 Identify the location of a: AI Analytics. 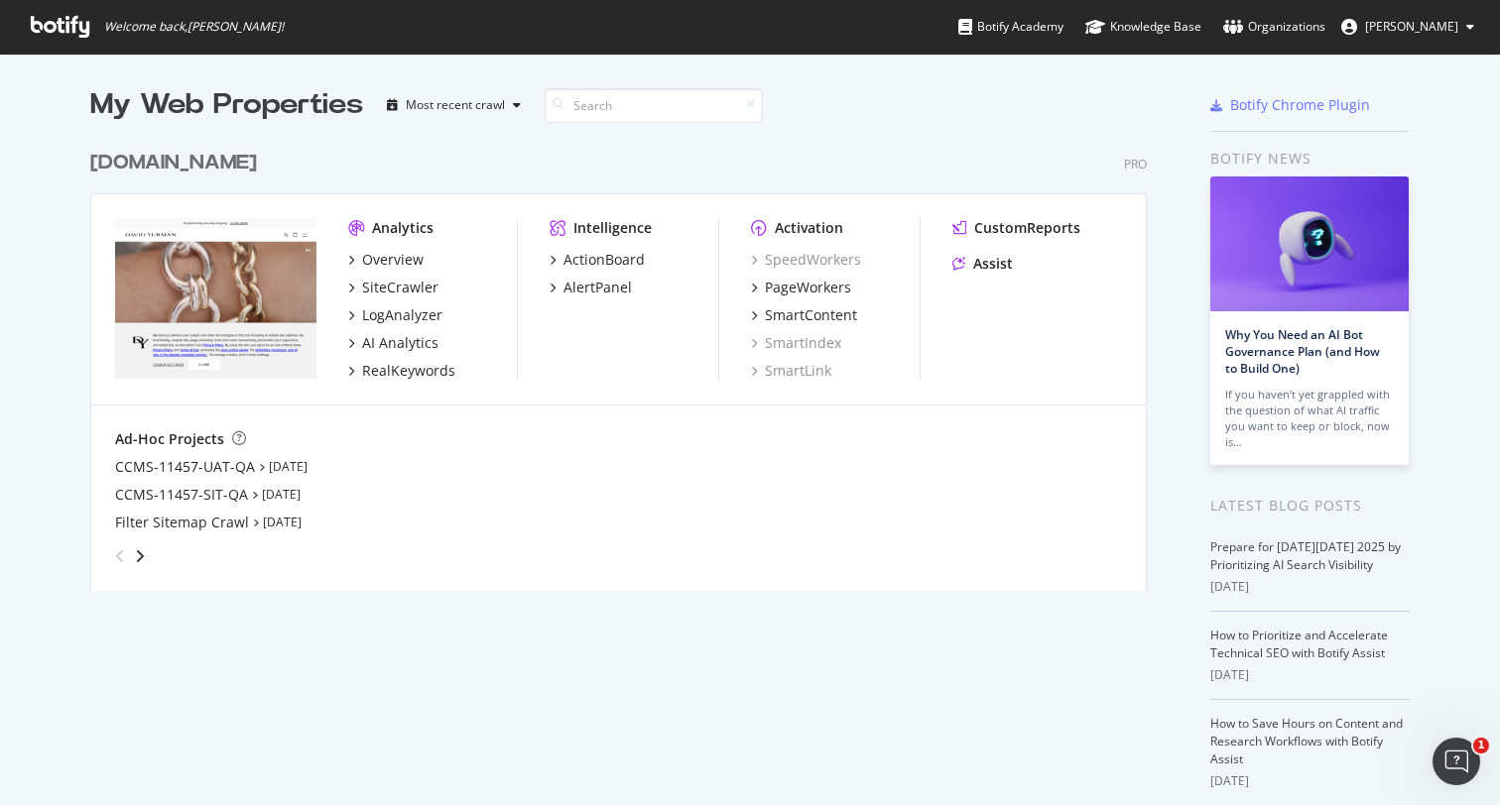
(393, 343).